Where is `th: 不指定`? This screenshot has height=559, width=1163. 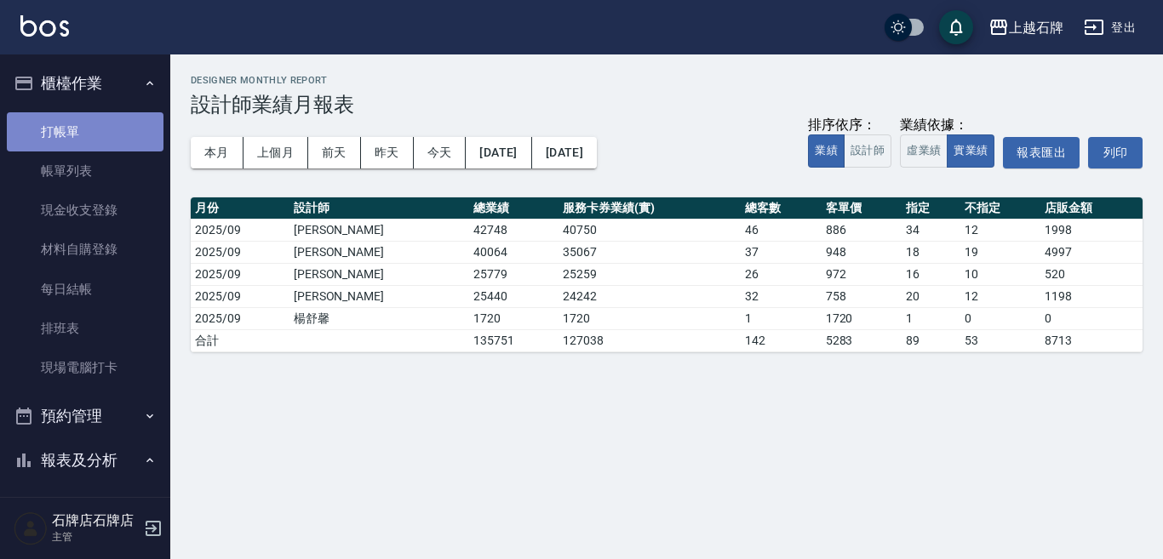
th: 不指定 is located at coordinates (1000, 209).